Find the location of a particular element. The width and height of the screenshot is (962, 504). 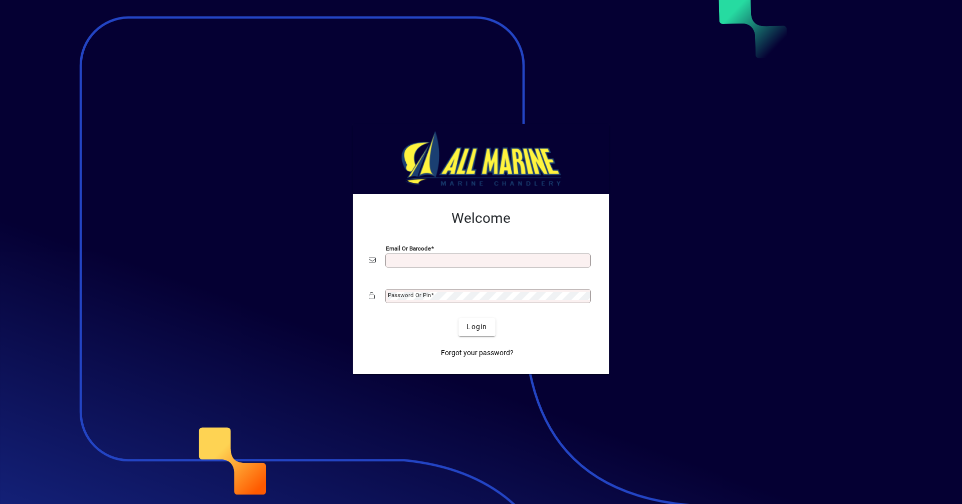

span: Forgot your password? is located at coordinates (477, 353).